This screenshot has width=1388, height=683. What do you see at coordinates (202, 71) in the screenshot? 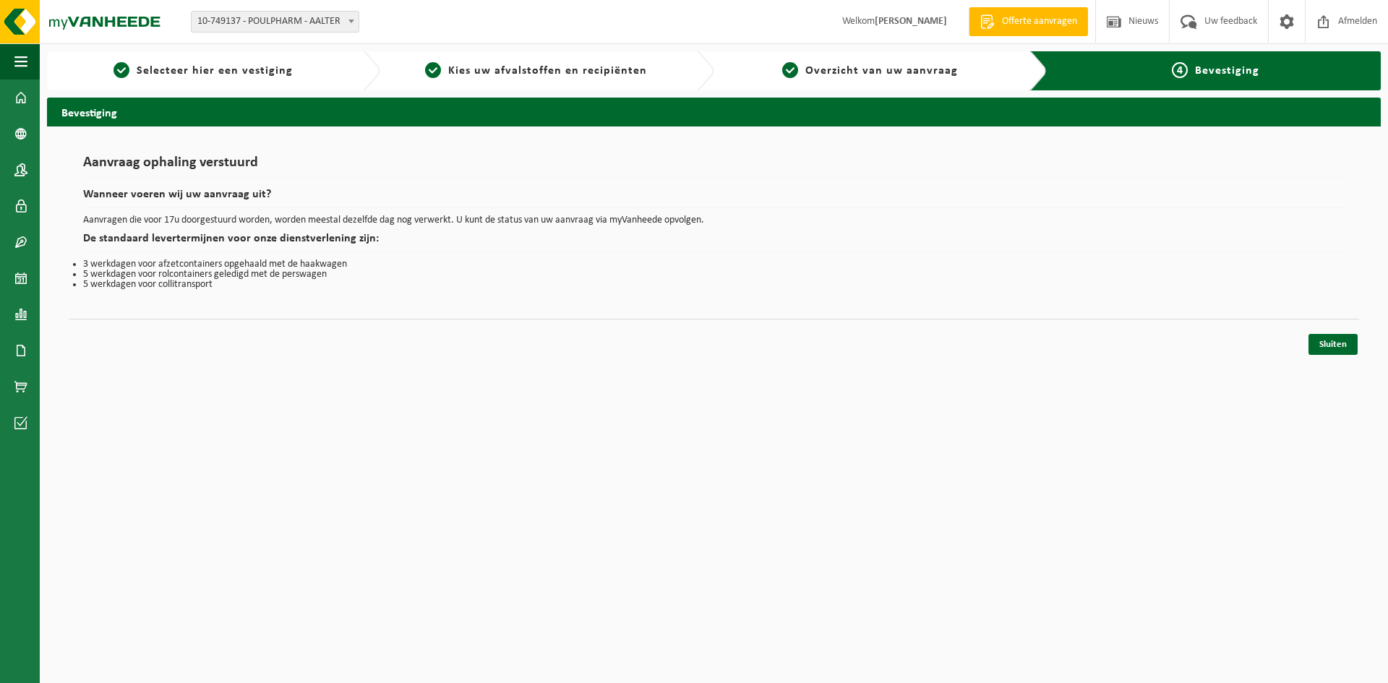
I see `a: 1Selecteer hier een vestiging` at bounding box center [202, 71].